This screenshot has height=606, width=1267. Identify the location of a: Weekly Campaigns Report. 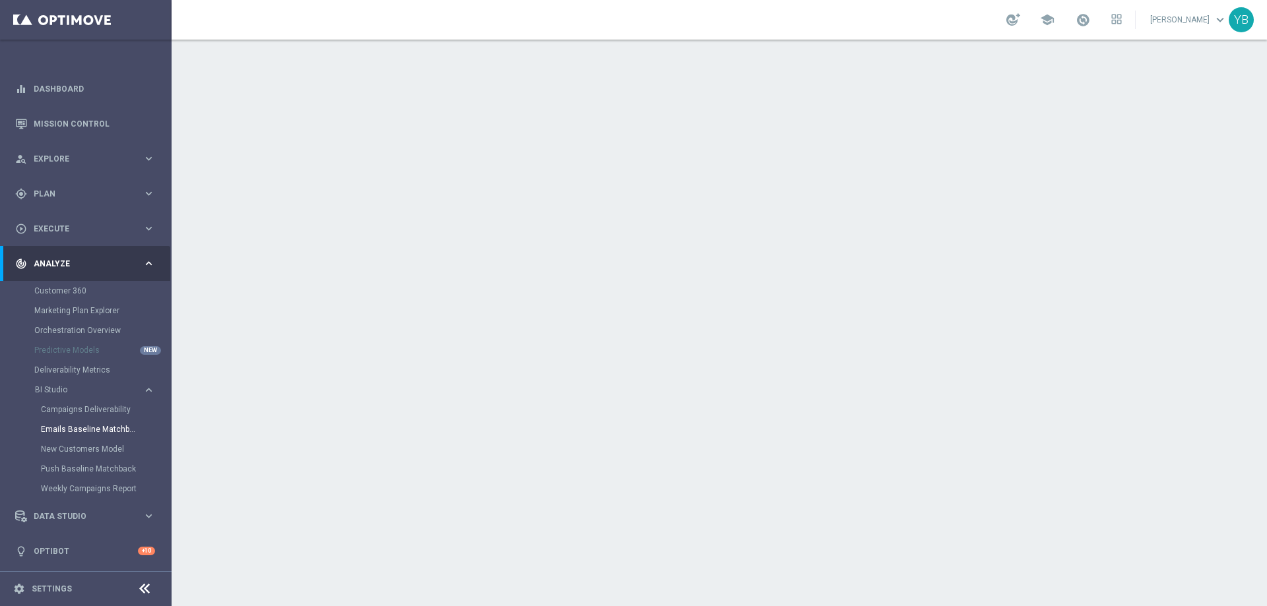
(89, 489).